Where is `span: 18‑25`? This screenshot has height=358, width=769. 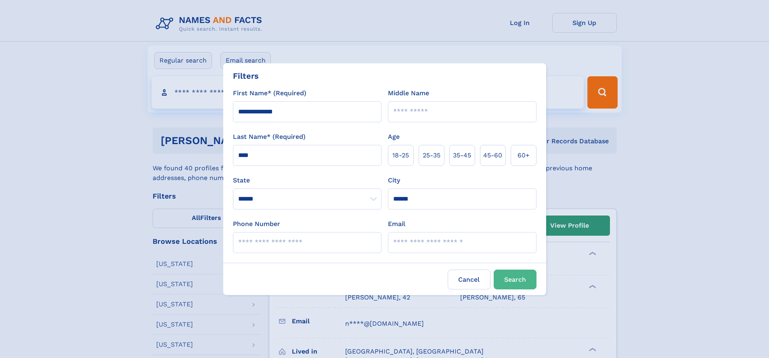 span: 18‑25 is located at coordinates (401, 155).